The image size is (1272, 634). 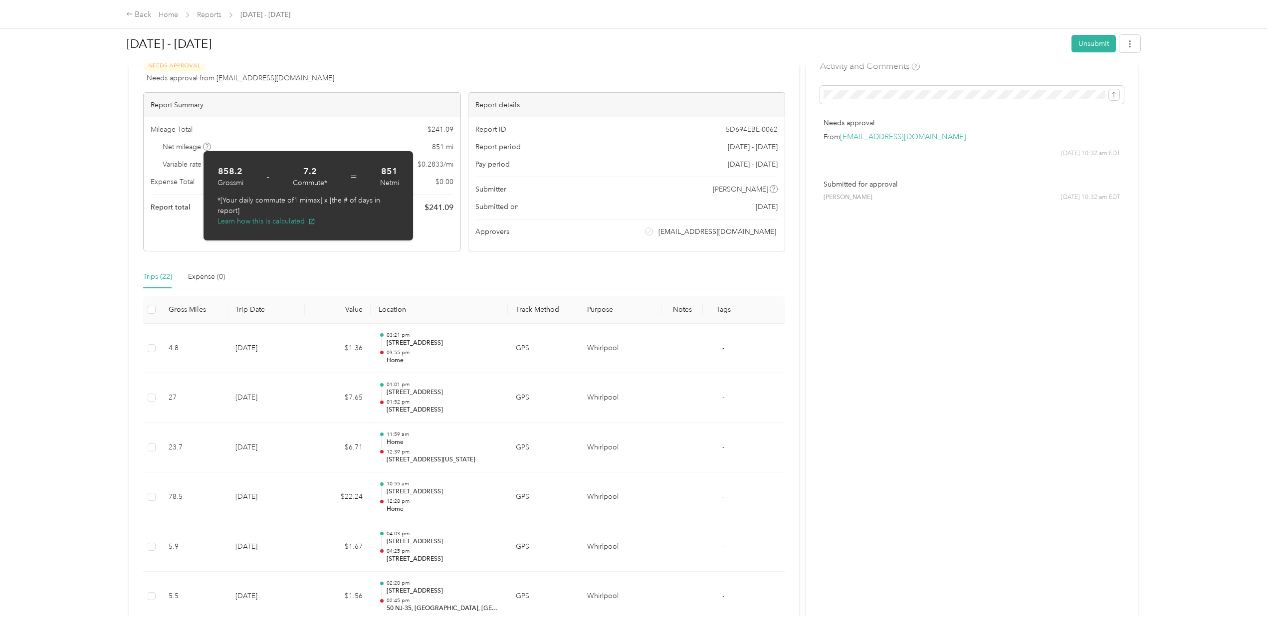 What do you see at coordinates (194, 398) in the screenshot?
I see `td: 27` at bounding box center [194, 398].